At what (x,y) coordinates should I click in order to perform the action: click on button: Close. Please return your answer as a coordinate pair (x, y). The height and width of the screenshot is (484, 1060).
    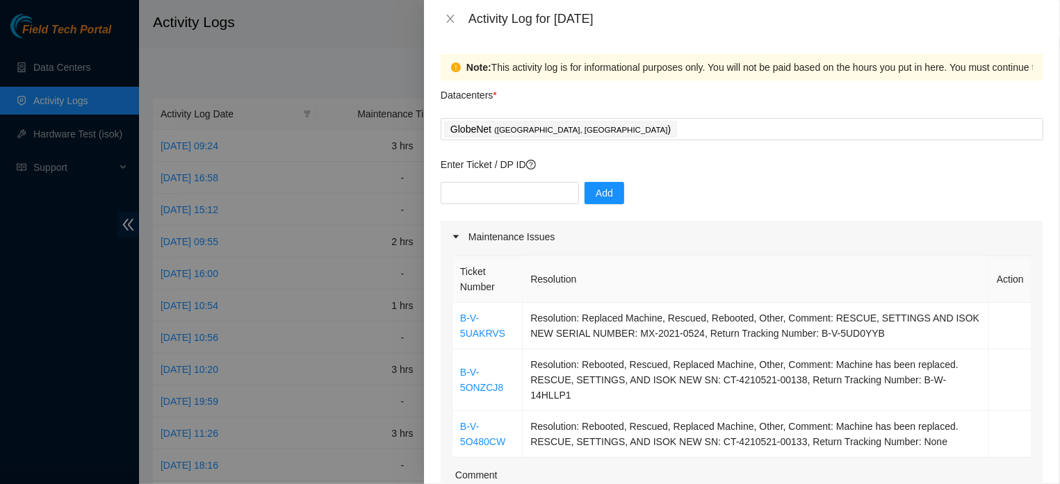
    Looking at the image, I should click on (450, 19).